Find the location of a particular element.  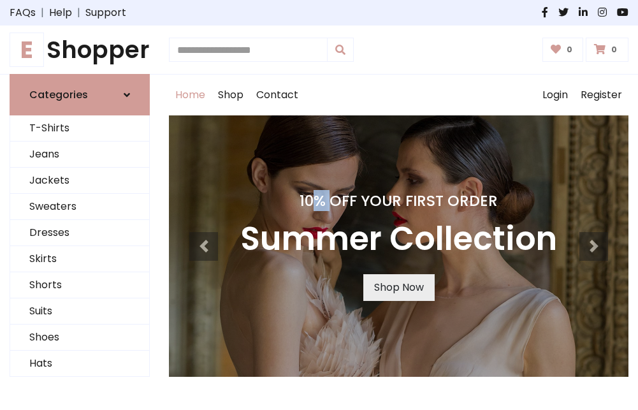

a: T-Shirts is located at coordinates (80, 128).